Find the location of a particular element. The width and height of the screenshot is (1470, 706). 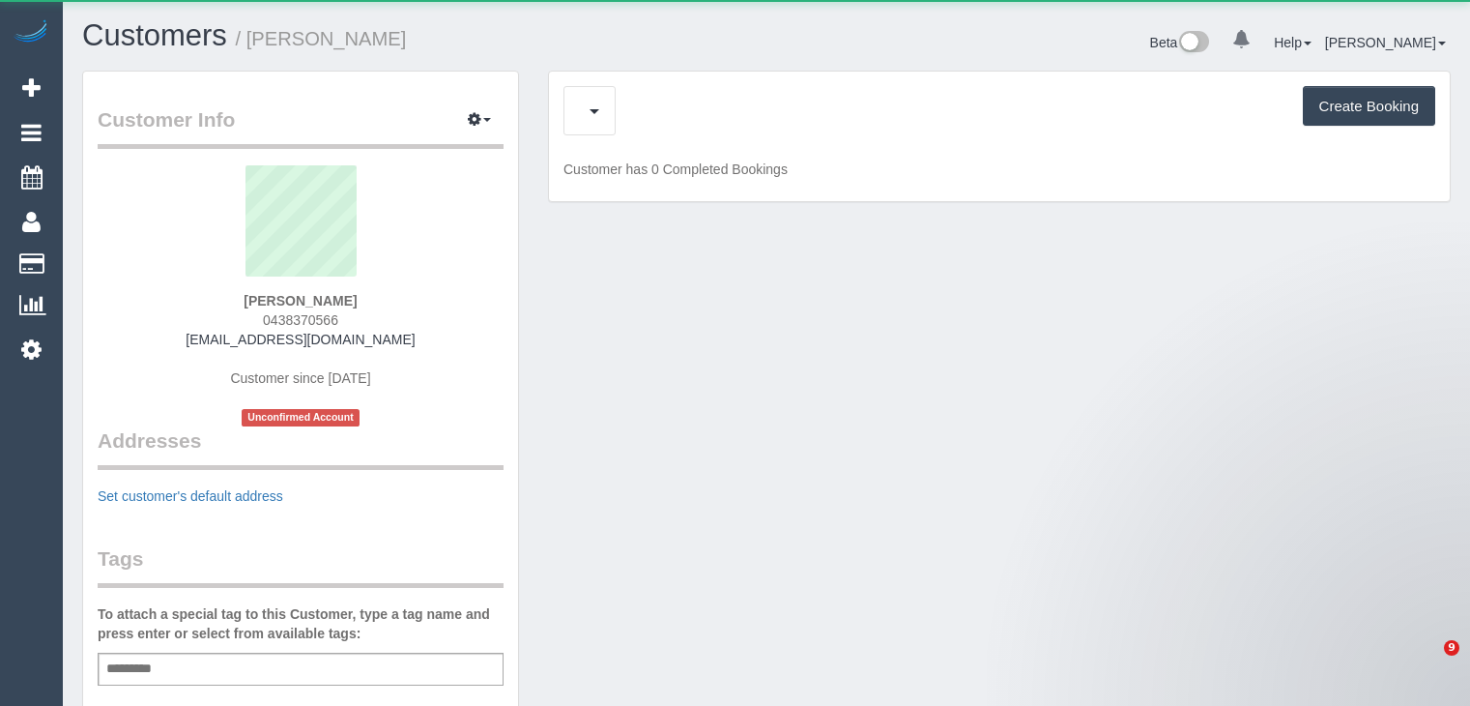

legend: Customer Info is located at coordinates (301, 127).